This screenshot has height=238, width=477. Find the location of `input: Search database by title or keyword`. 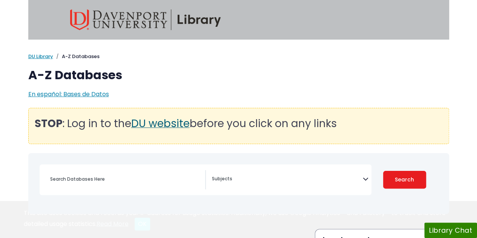

input: Search database by title or keyword is located at coordinates (125, 179).